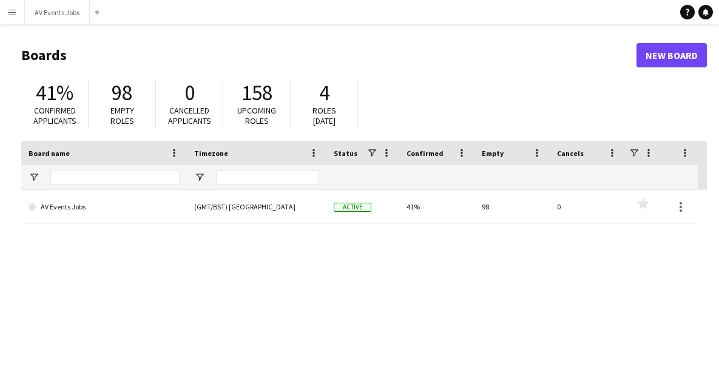 The image size is (719, 383). I want to click on span: Status, so click(345, 153).